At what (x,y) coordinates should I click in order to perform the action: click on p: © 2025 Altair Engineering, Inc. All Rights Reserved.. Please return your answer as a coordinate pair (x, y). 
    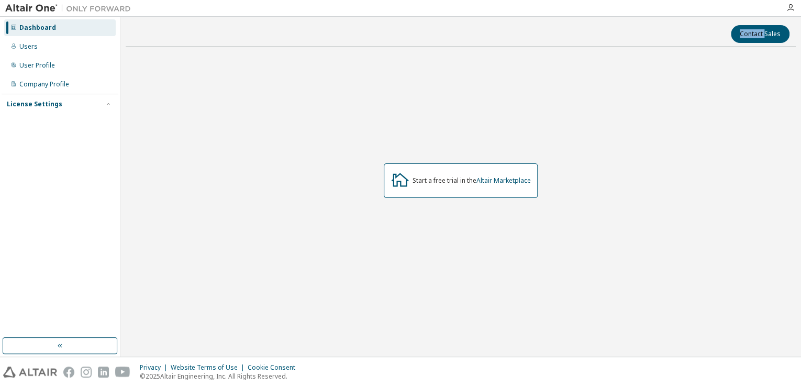
    Looking at the image, I should click on (220, 376).